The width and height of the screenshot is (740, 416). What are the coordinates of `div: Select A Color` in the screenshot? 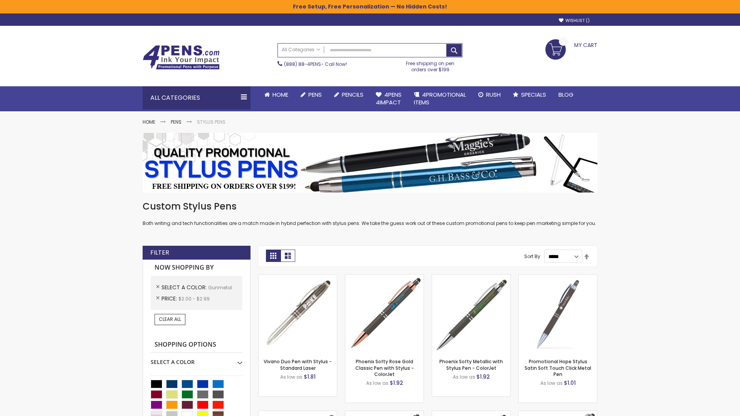 It's located at (197, 360).